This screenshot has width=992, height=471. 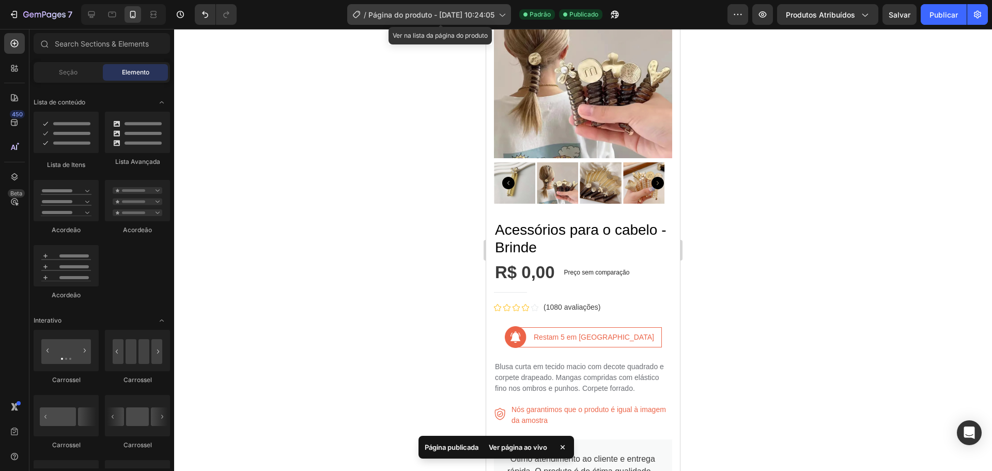 I want to click on font: Nós garantimos que o produto é igual à imagem da amostra, so click(x=102, y=385).